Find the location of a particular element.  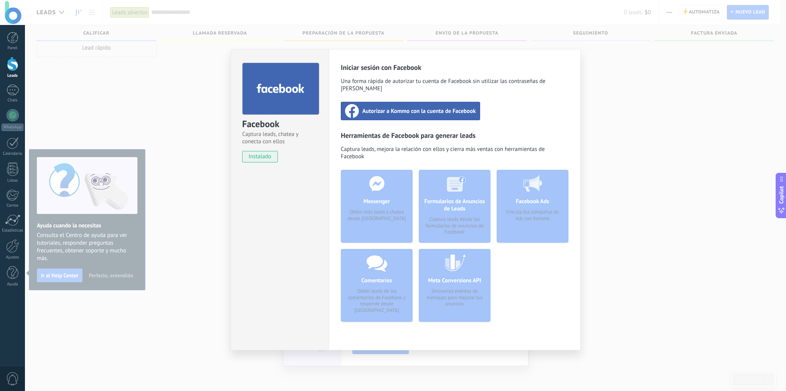

div: Panel is located at coordinates (13, 48).